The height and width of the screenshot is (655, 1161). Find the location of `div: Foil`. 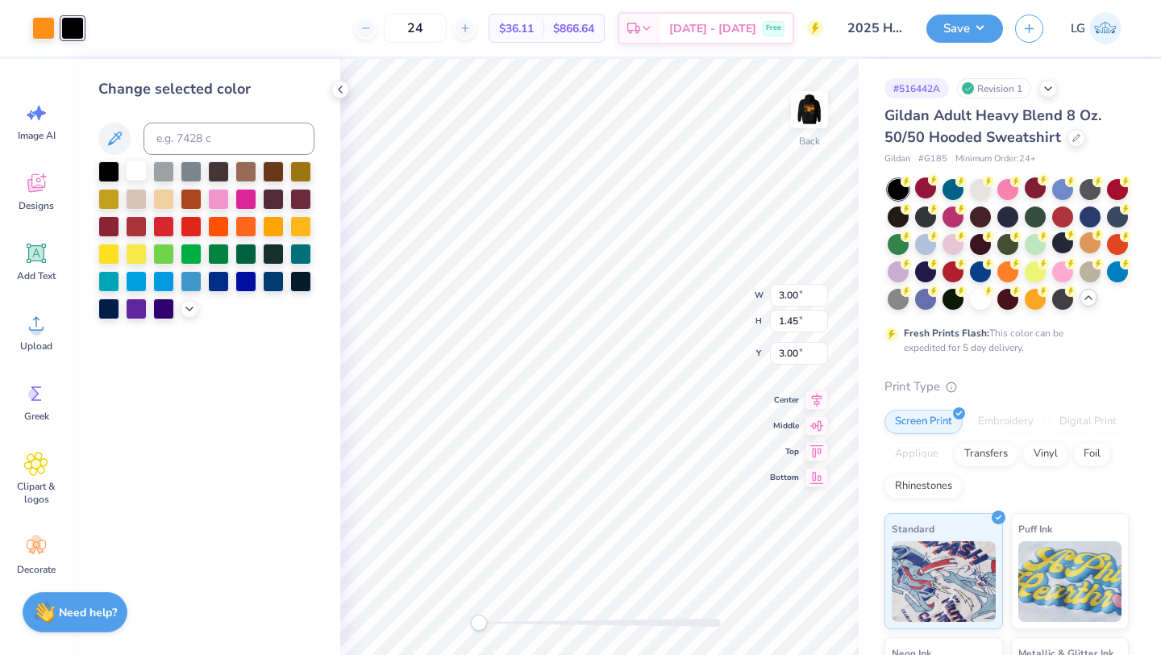

div: Foil is located at coordinates (1091, 454).